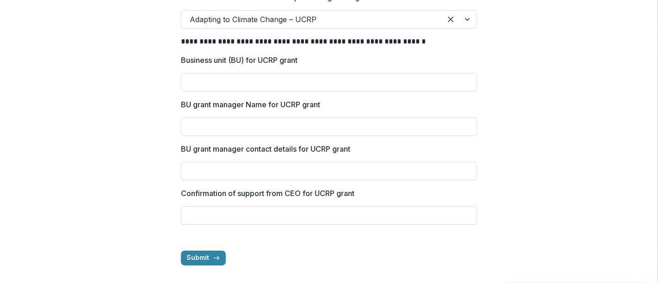  Describe the element at coordinates (451, 19) in the screenshot. I see `div: Clear selected options` at that location.